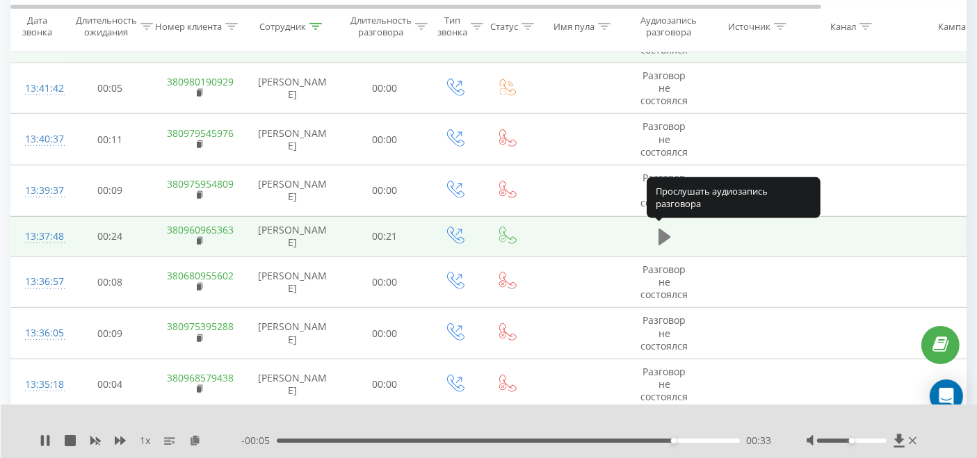  What do you see at coordinates (37, 26) in the screenshot?
I see `div: Дата звонка` at bounding box center [37, 26].